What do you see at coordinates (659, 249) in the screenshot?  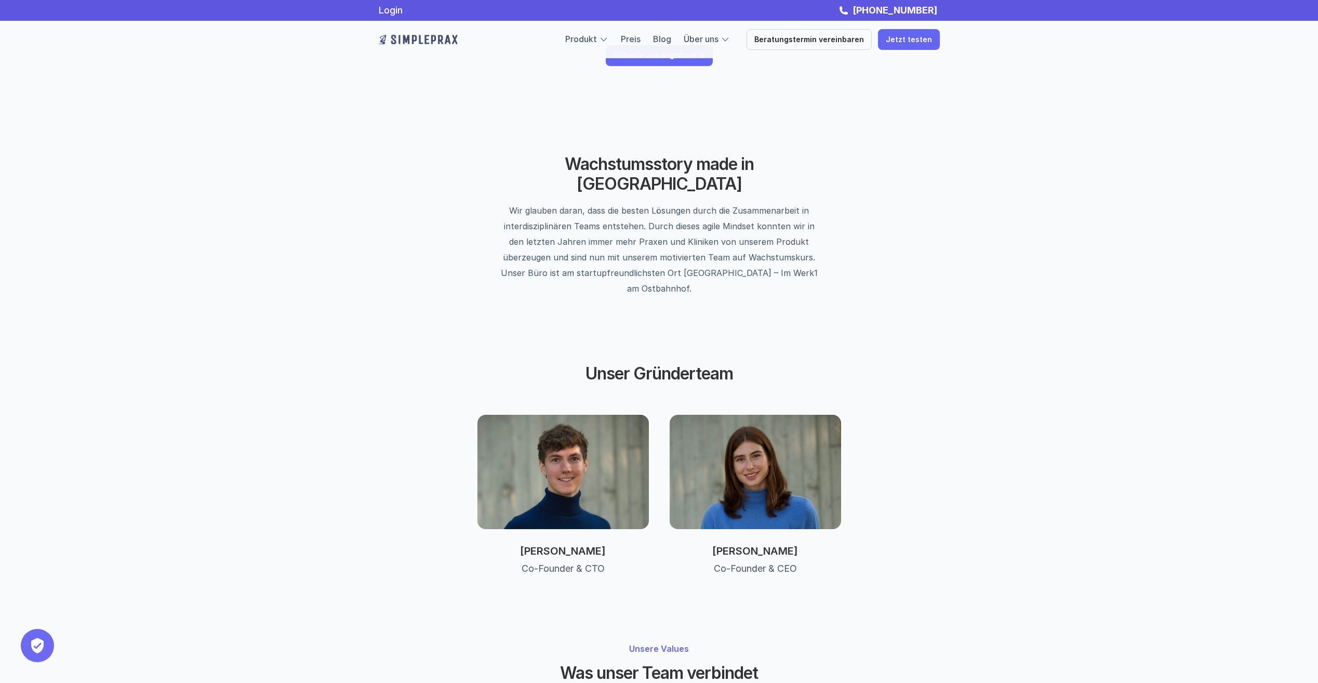 I see `p: Wir glauben daran, dass die besten Lösungen durch die Zusammenarbeit in interdisziplinären Teams ...` at bounding box center [659, 249].